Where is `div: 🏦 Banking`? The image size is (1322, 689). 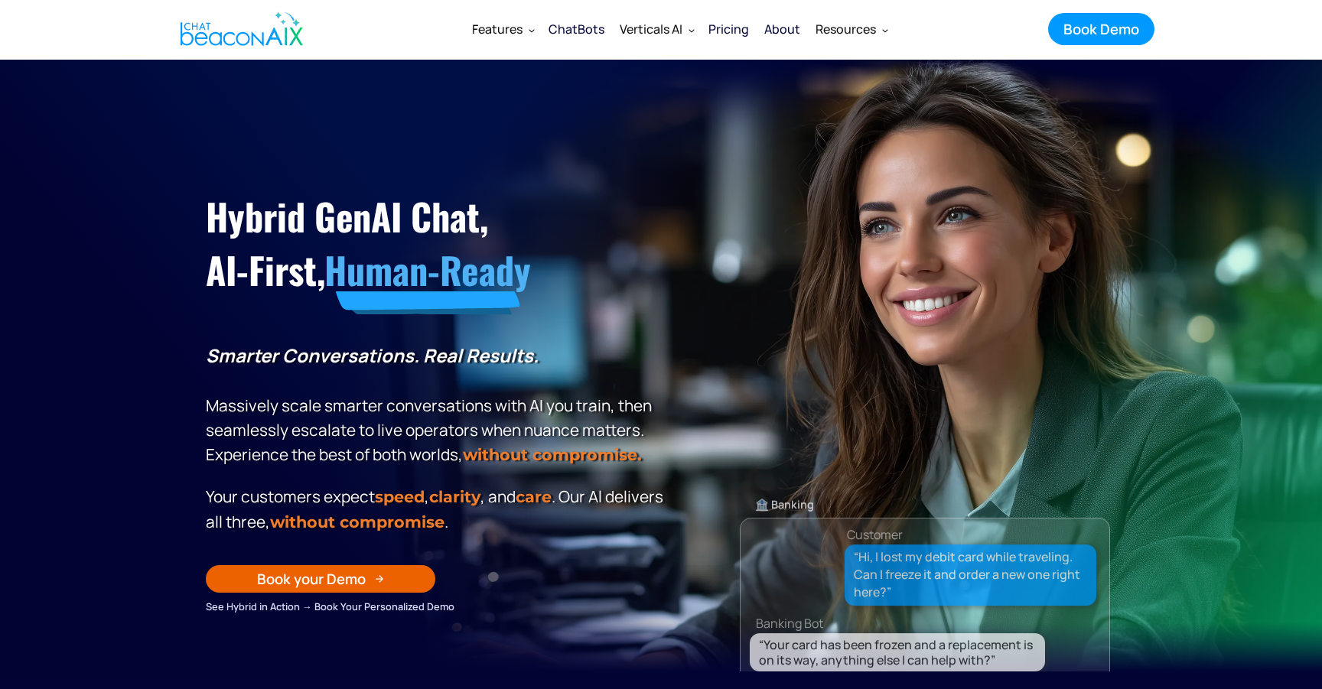
div: 🏦 Banking is located at coordinates (925, 505).